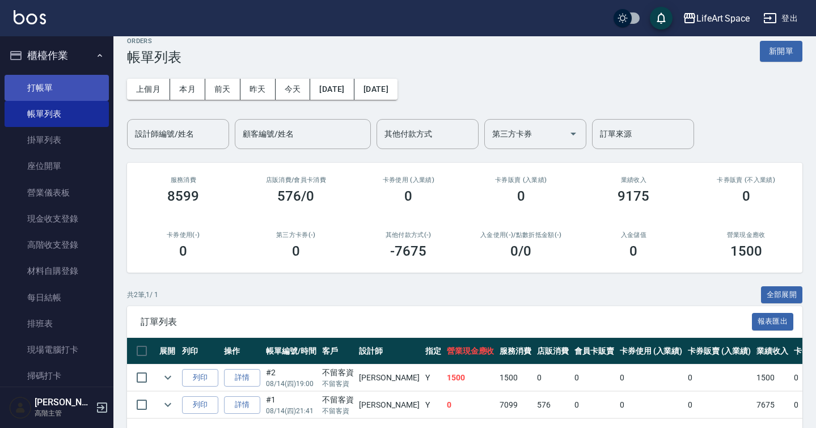 The width and height of the screenshot is (816, 428). Describe the element at coordinates (200, 351) in the screenshot. I see `th: 列印` at that location.